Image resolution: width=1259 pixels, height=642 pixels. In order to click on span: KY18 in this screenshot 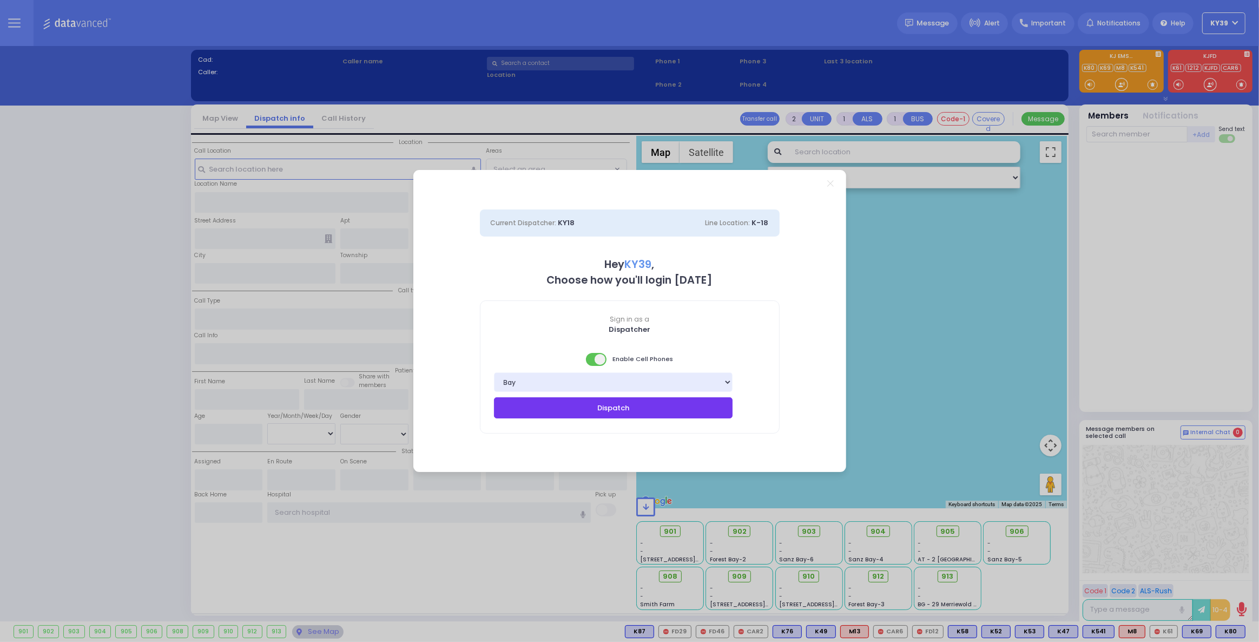, I will do `click(567, 222)`.